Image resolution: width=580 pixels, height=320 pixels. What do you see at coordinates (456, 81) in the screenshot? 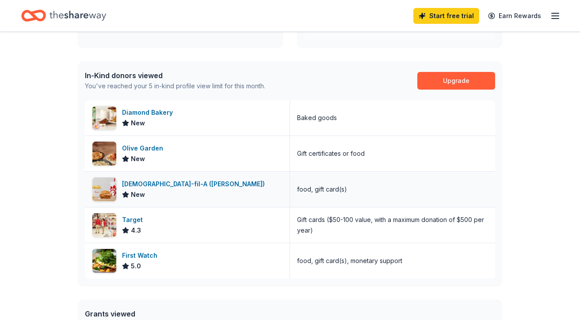
I see `a: Upgrade` at bounding box center [456, 81].